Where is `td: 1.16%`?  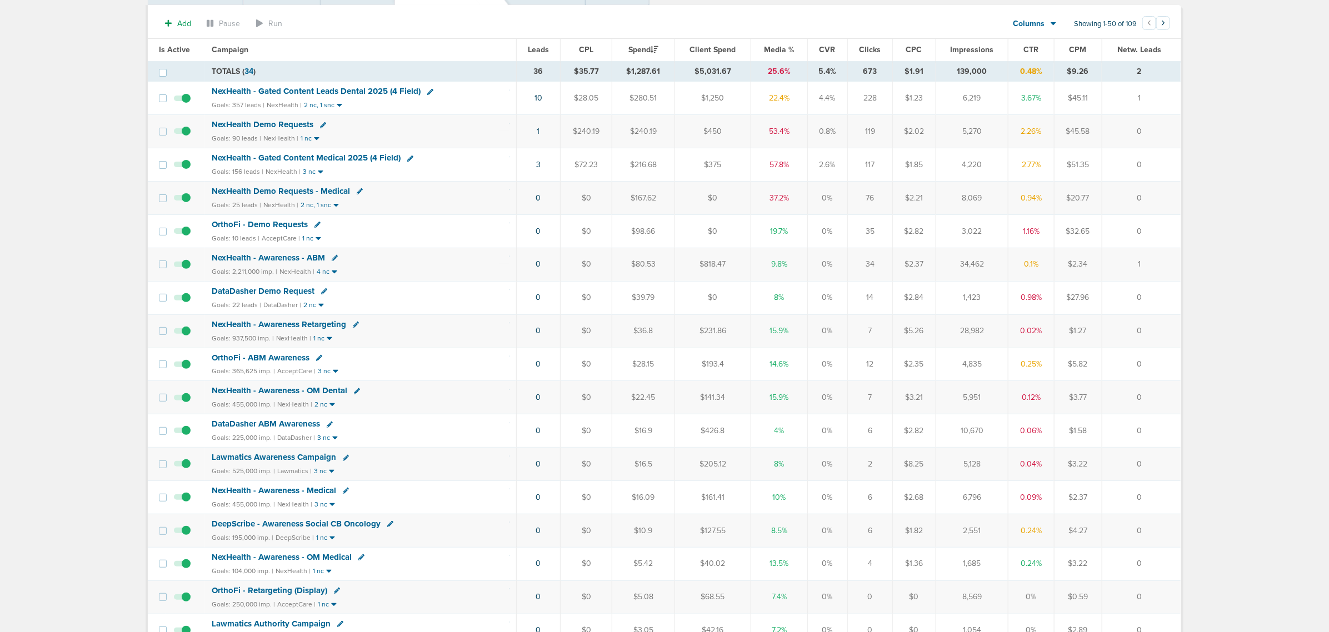
td: 1.16% is located at coordinates (1031, 231).